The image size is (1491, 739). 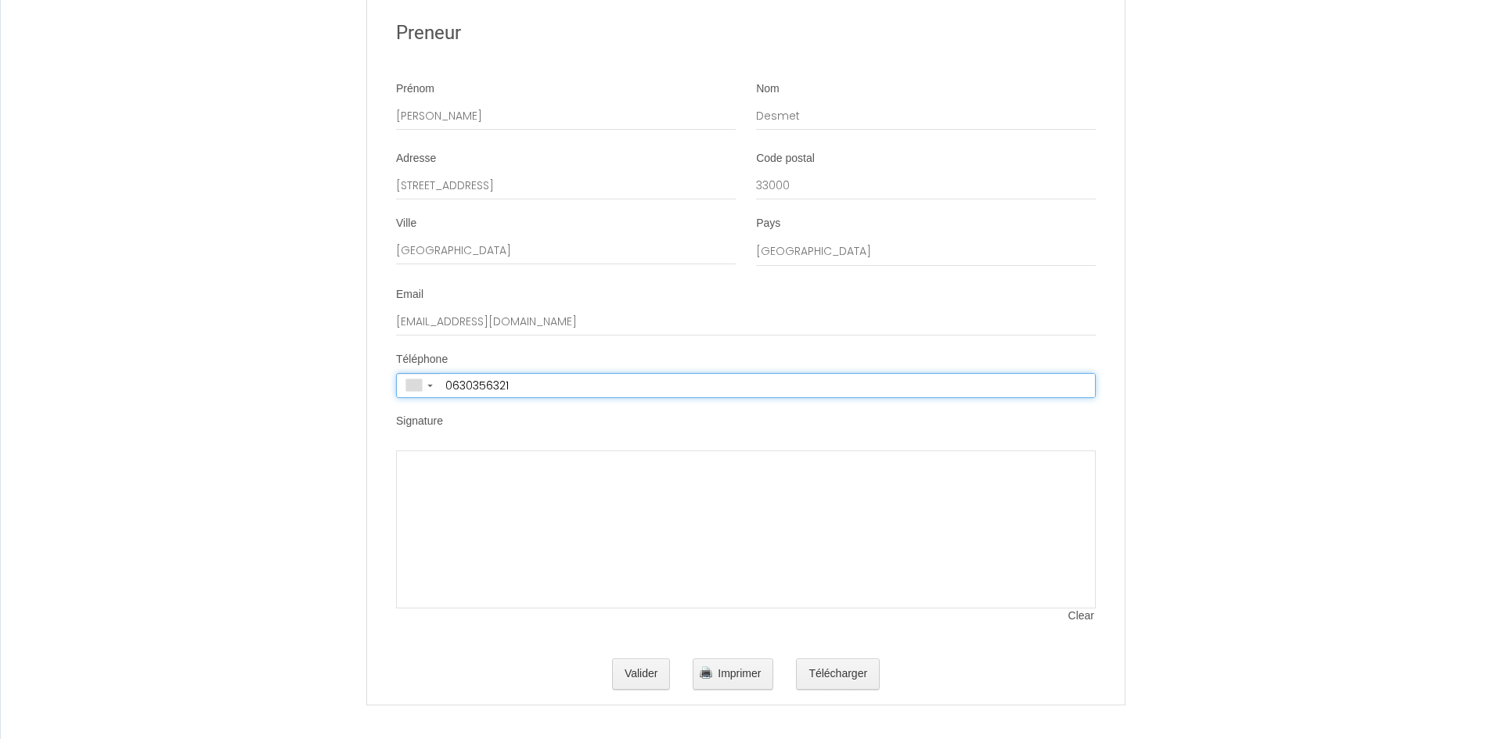 What do you see at coordinates (768, 224) in the screenshot?
I see `label: Pays` at bounding box center [768, 224].